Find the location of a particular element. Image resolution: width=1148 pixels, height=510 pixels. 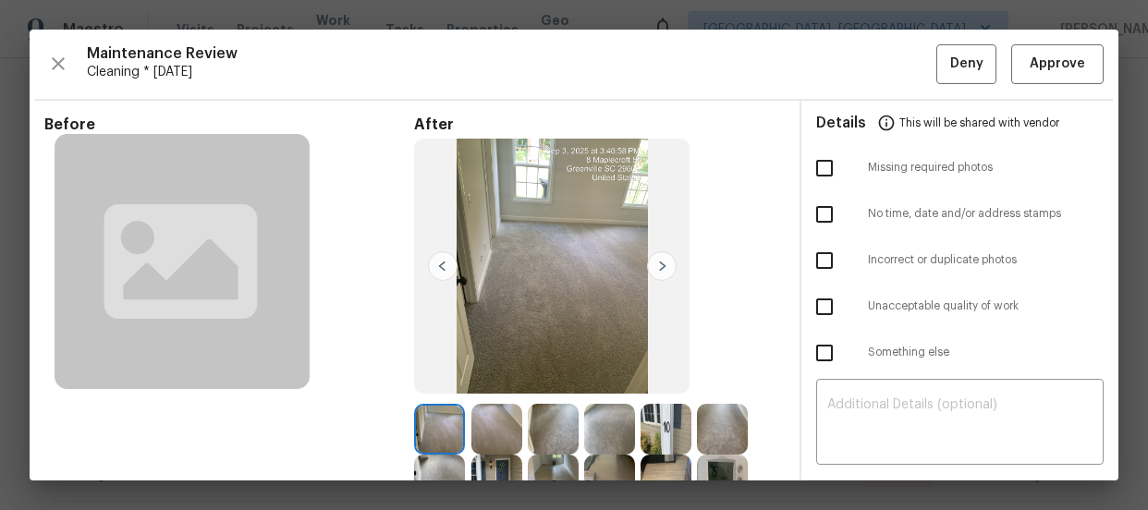

span: Maintenance Review is located at coordinates (511, 54).